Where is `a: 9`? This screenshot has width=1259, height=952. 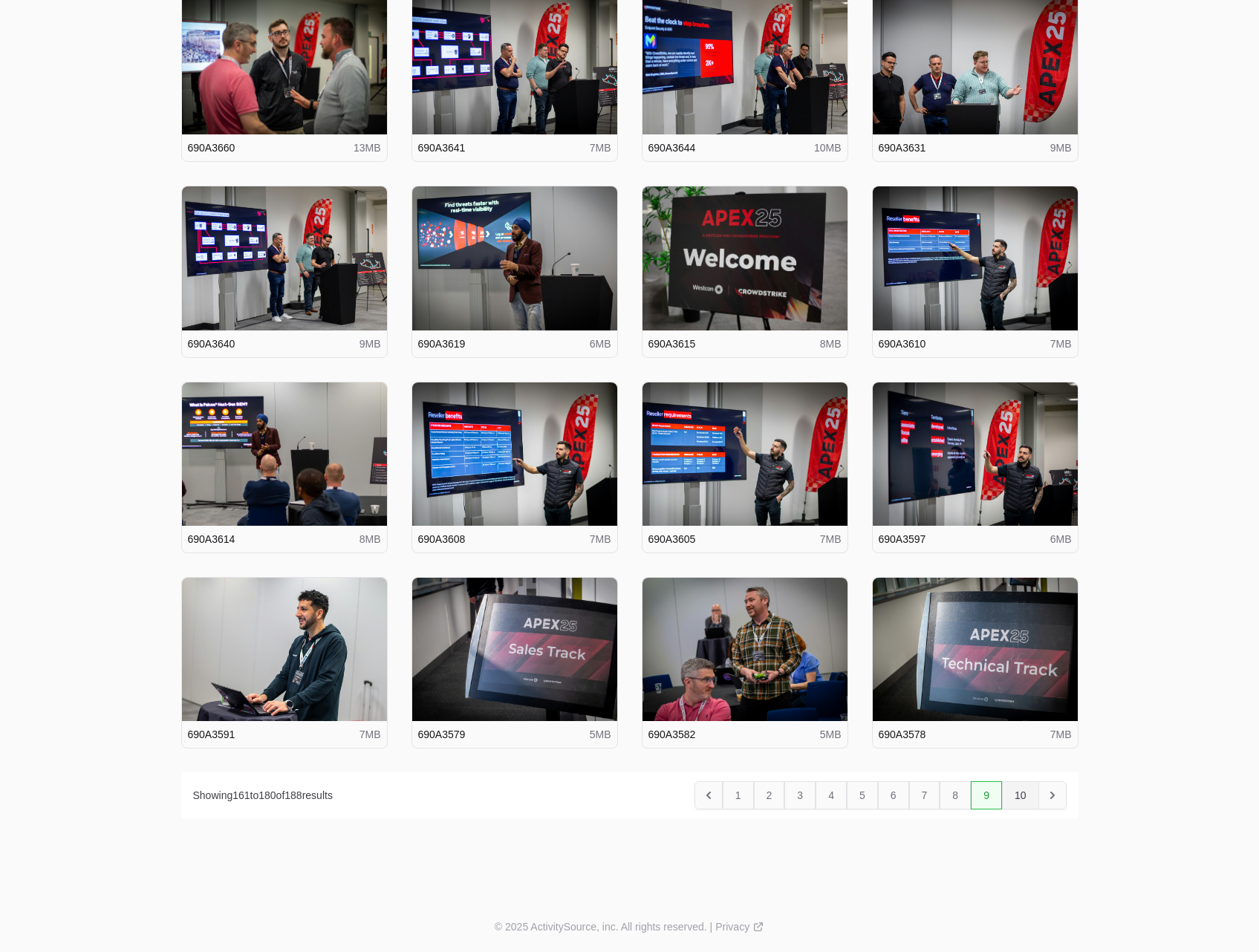 a: 9 is located at coordinates (986, 795).